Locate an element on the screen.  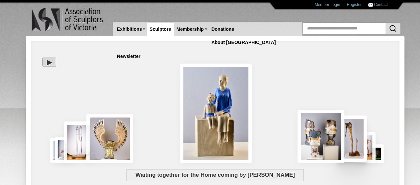
a: Member Login is located at coordinates (327, 5).